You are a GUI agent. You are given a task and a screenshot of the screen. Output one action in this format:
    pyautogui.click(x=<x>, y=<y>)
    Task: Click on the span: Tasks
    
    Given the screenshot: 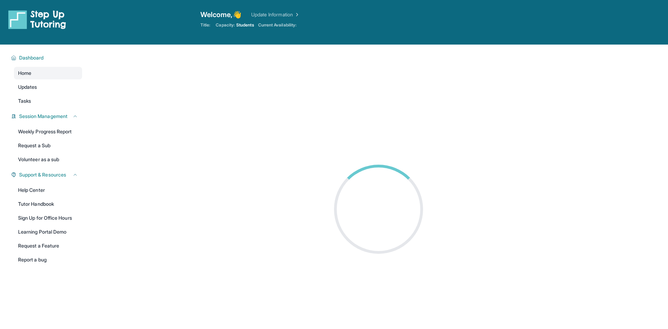 What is the action you would take?
    pyautogui.click(x=24, y=101)
    